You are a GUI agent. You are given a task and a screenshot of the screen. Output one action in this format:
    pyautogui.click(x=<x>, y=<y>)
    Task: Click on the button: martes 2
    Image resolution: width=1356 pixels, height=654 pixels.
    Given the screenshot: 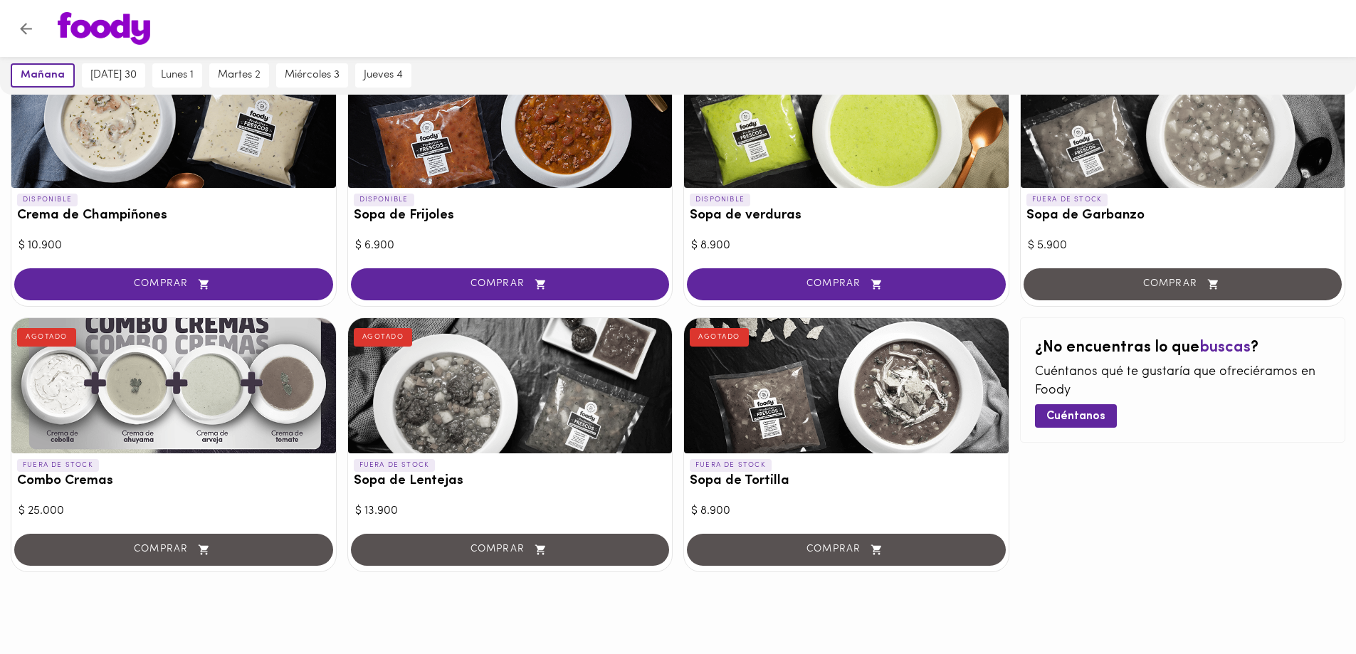 What is the action you would take?
    pyautogui.click(x=239, y=75)
    